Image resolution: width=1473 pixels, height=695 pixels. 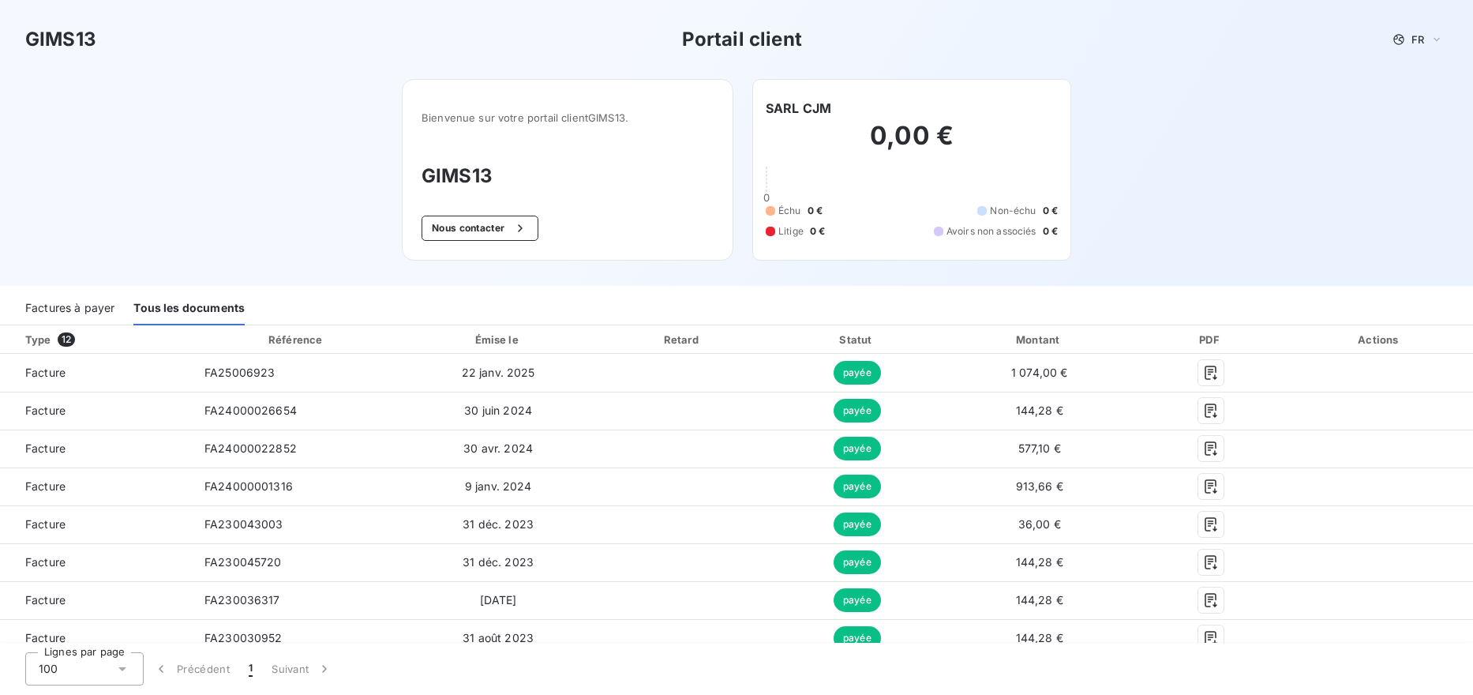 I want to click on span: FA230043003, so click(x=244, y=524).